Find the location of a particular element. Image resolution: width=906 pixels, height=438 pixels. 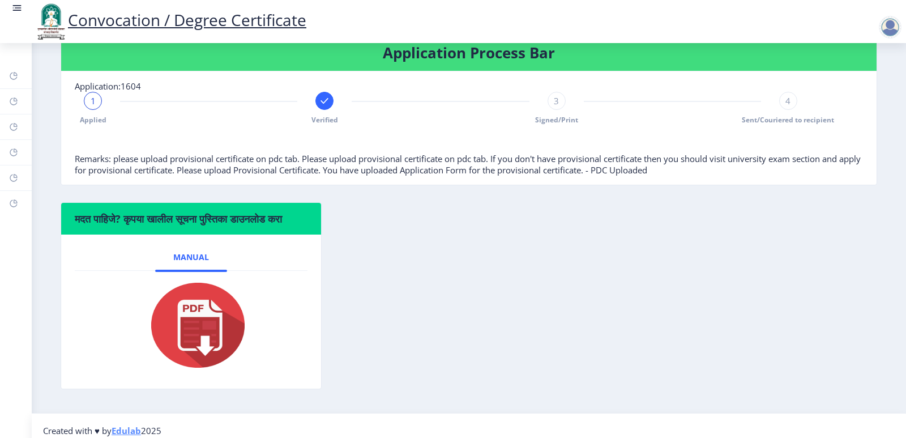

span: Sent/Couriered to recipient is located at coordinates (787, 119).